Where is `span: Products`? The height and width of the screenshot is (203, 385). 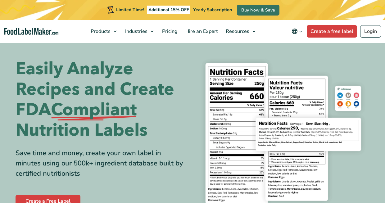
span: Products is located at coordinates (100, 31).